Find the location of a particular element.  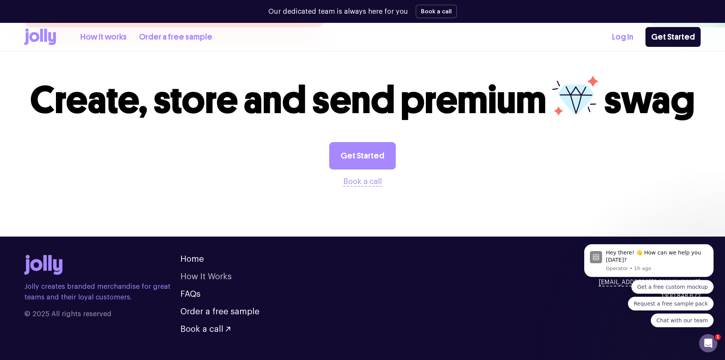

p: Message from Operator, sent 1h ago is located at coordinates (84, 34).